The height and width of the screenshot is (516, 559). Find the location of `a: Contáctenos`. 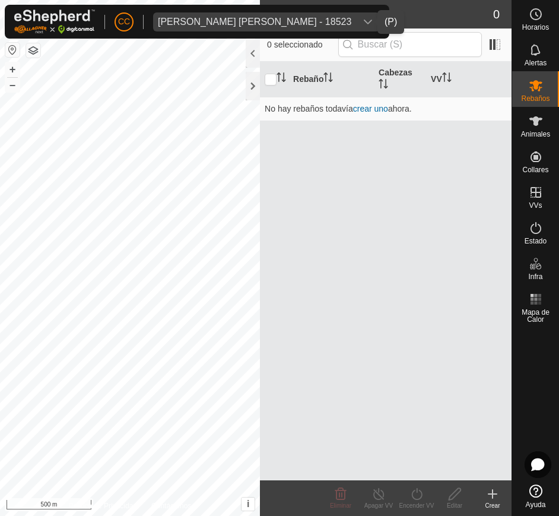

a: Contáctenos is located at coordinates (171, 506).